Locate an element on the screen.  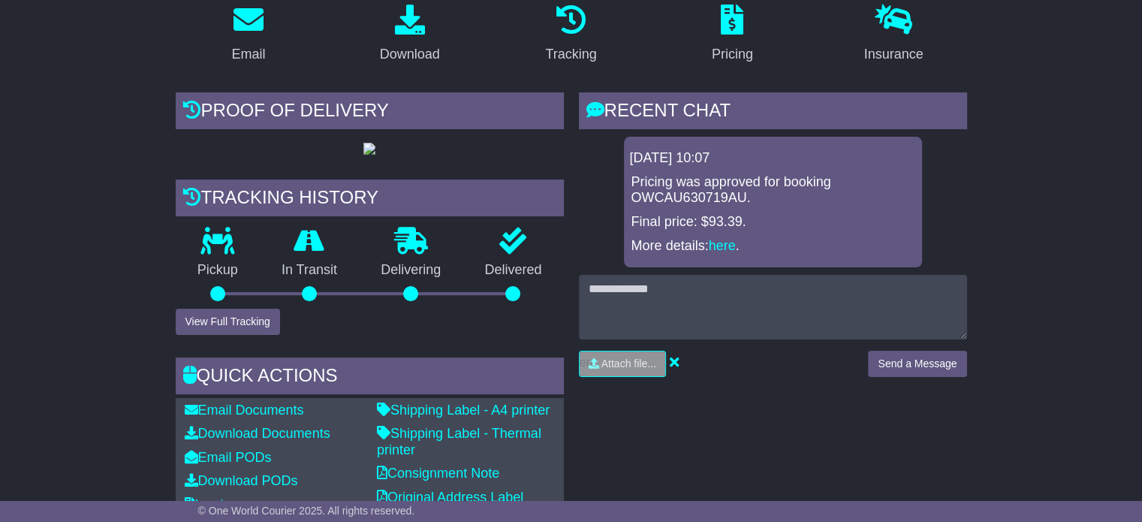
a: Consignment Note is located at coordinates (438, 473).